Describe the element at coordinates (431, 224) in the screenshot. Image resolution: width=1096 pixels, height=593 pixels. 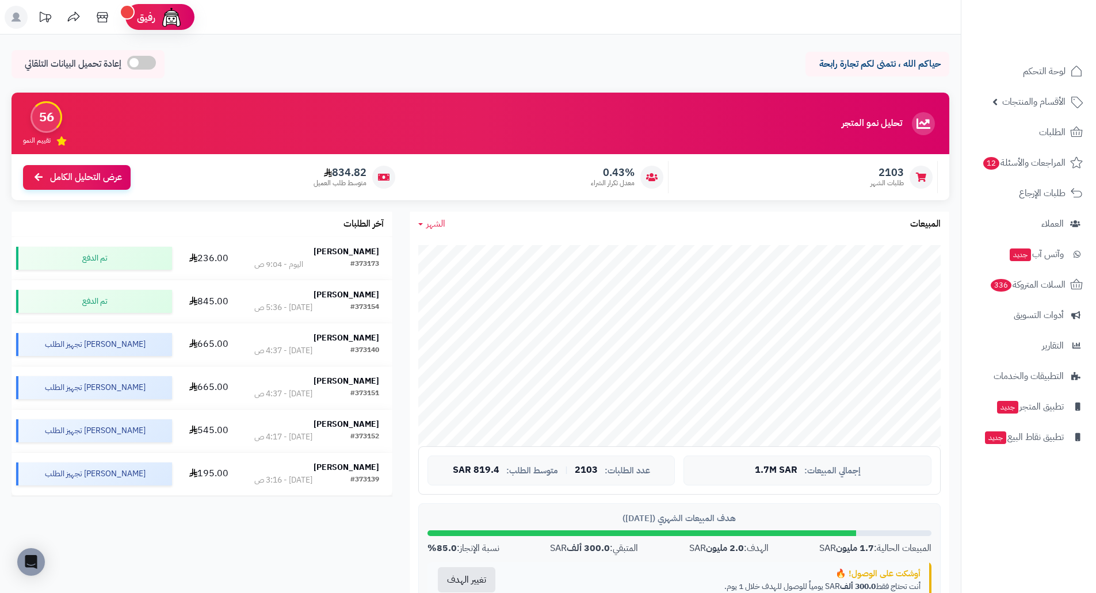
I see `a: الشهر` at that location.